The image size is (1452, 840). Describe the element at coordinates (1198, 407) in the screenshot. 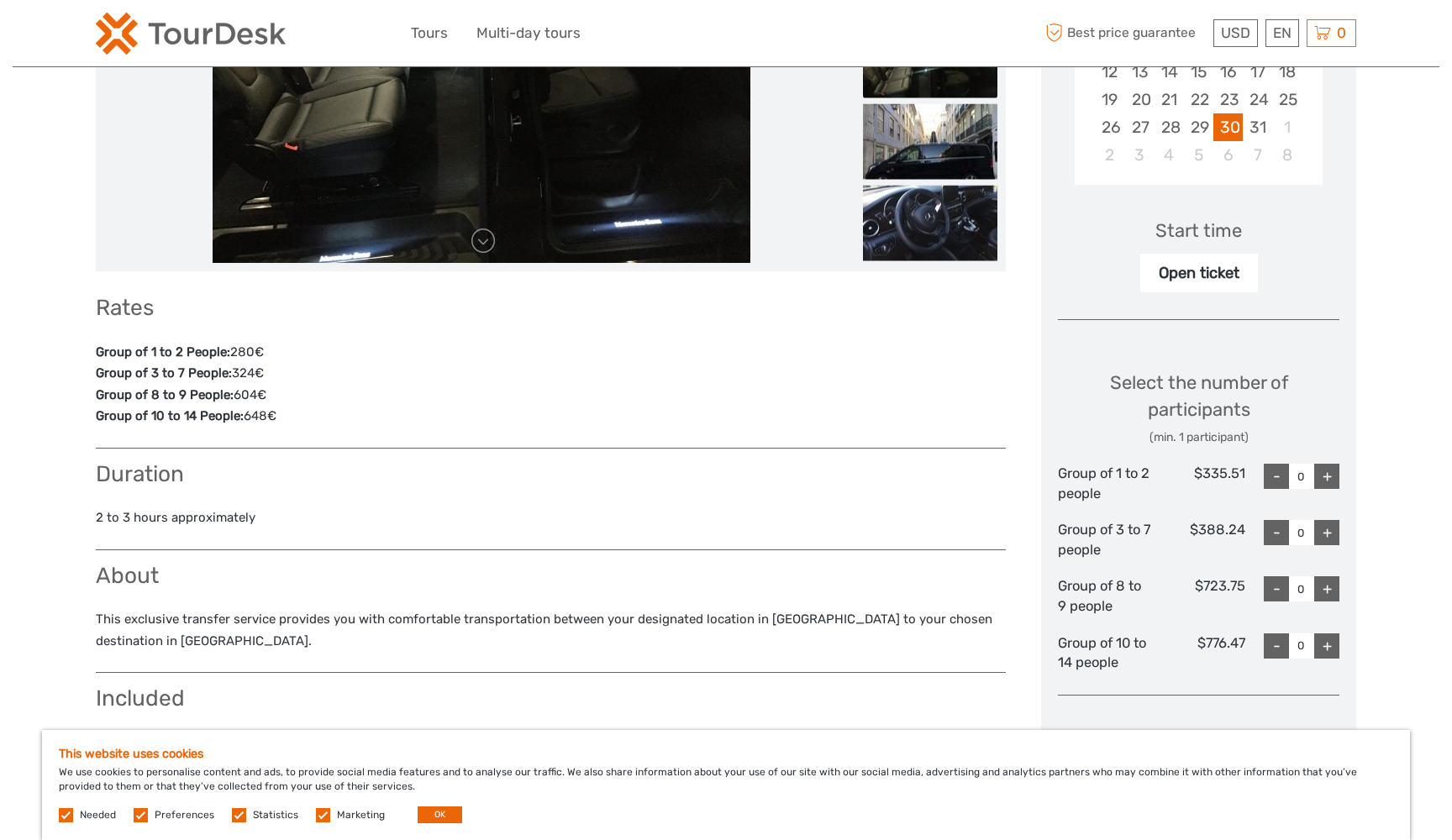

I see `div: Select the number of participants` at that location.